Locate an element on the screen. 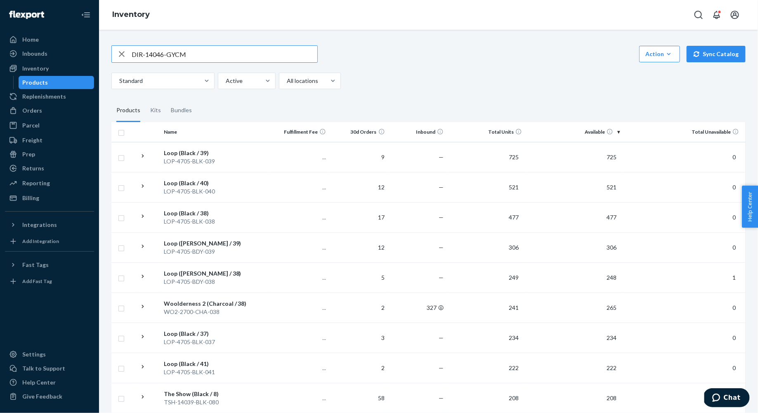 The image size is (758, 413). td: 2 is located at coordinates (359, 368).